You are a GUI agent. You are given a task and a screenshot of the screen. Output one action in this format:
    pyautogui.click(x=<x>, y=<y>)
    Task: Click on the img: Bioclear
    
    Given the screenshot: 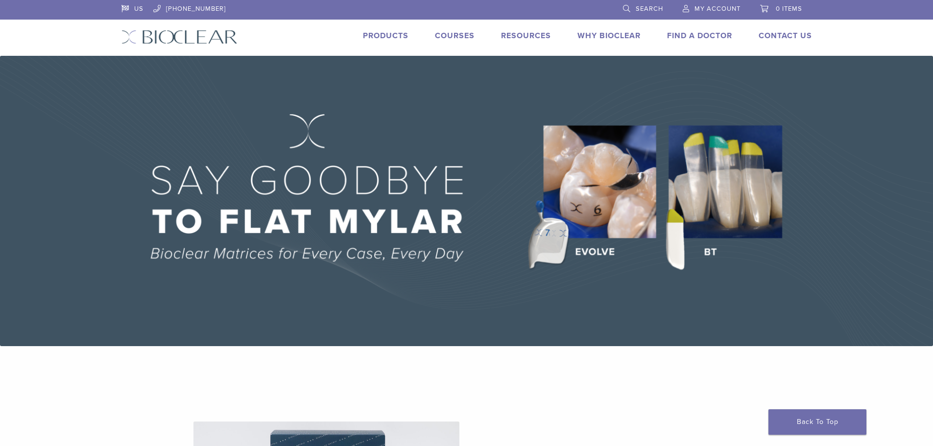 What is the action you would take?
    pyautogui.click(x=179, y=37)
    